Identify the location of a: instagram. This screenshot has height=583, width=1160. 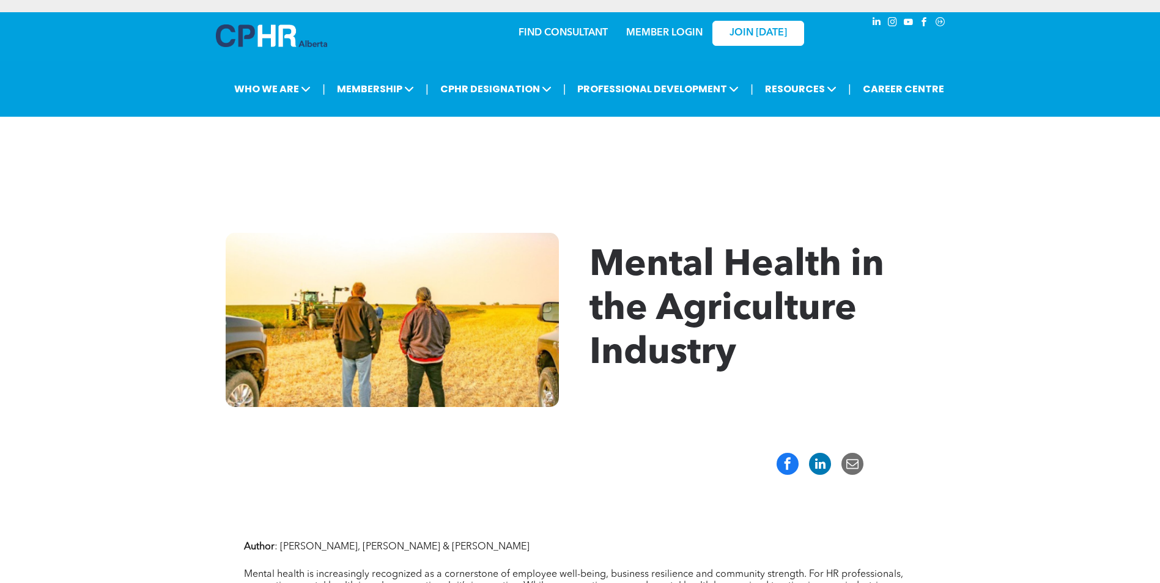
(893, 23).